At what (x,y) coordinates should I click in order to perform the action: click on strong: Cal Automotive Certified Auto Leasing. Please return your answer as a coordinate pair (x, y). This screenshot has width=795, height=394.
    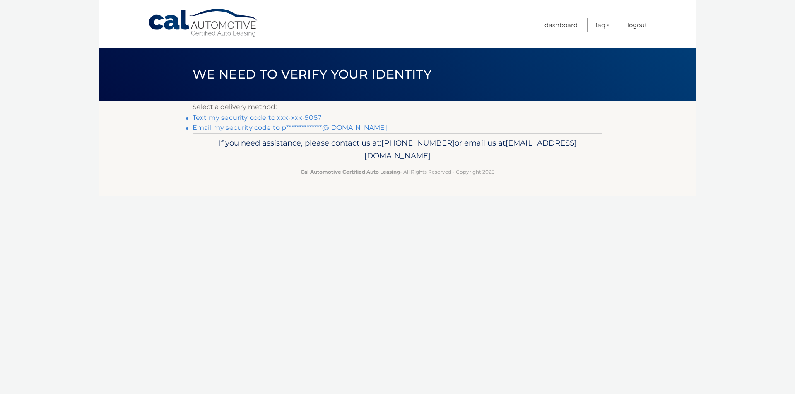
    Looking at the image, I should click on (350, 172).